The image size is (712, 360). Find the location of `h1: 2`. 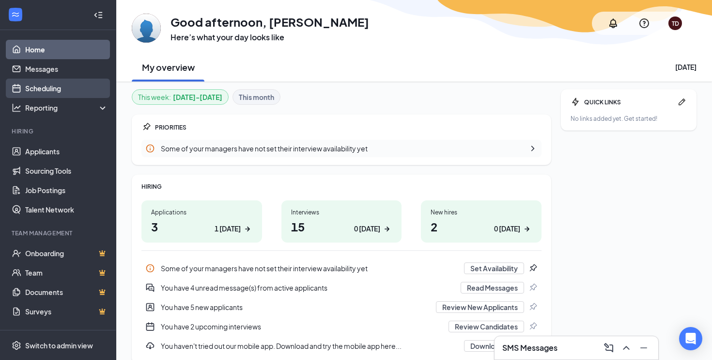

h1: 2 is located at coordinates (481, 226).